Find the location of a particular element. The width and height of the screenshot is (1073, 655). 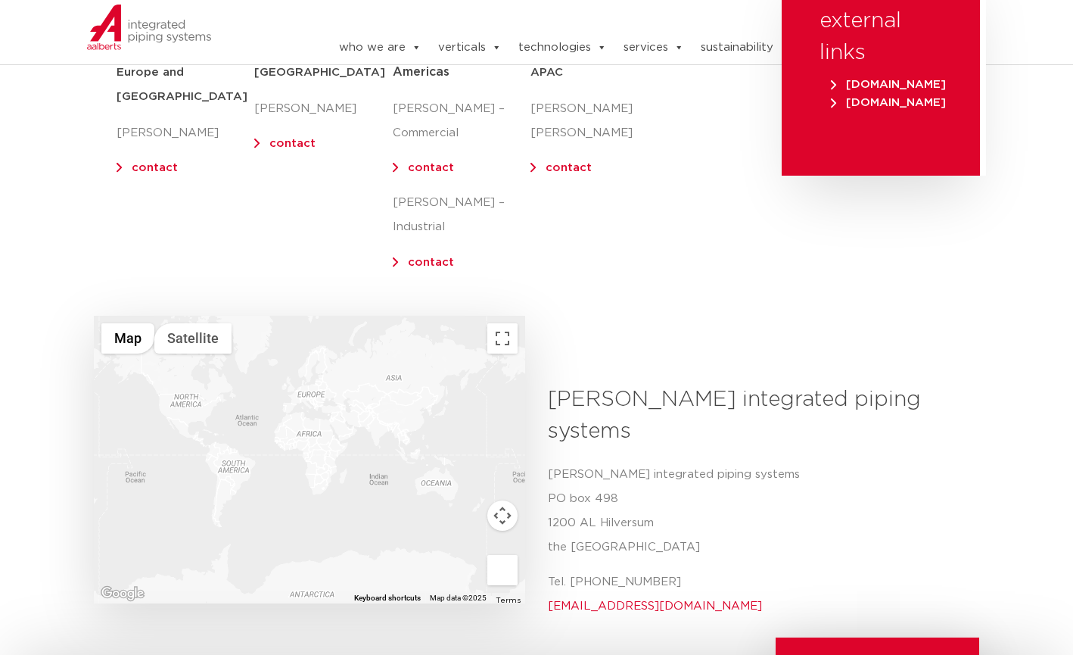

img: Google is located at coordinates (123, 593).